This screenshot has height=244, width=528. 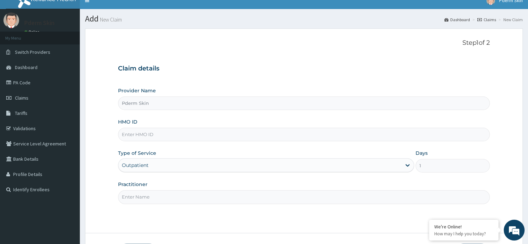 What do you see at coordinates (133, 184) in the screenshot?
I see `label: Practitioner` at bounding box center [133, 184].